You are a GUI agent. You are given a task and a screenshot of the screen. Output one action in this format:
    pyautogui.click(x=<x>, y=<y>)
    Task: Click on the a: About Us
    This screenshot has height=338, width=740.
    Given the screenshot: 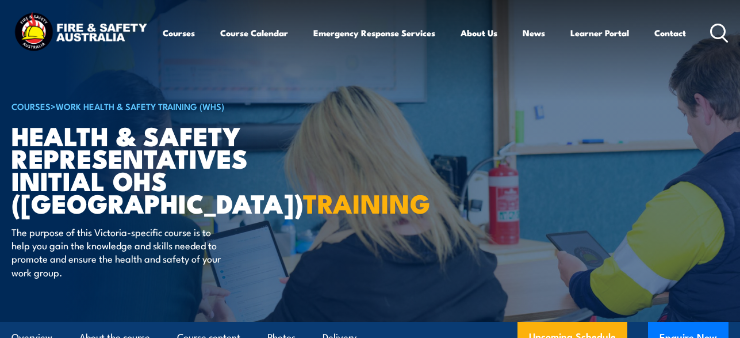 What is the action you would take?
    pyautogui.click(x=479, y=33)
    